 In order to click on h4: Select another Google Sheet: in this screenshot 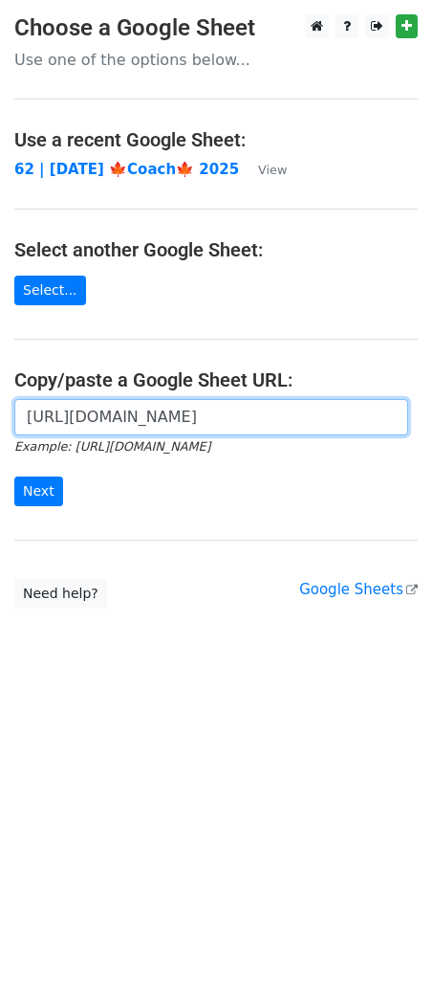, I will do `click(216, 250)`.